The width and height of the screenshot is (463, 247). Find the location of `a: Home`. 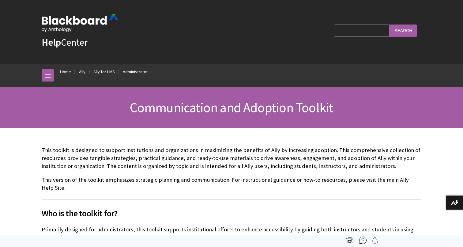

a: Home is located at coordinates (65, 72).